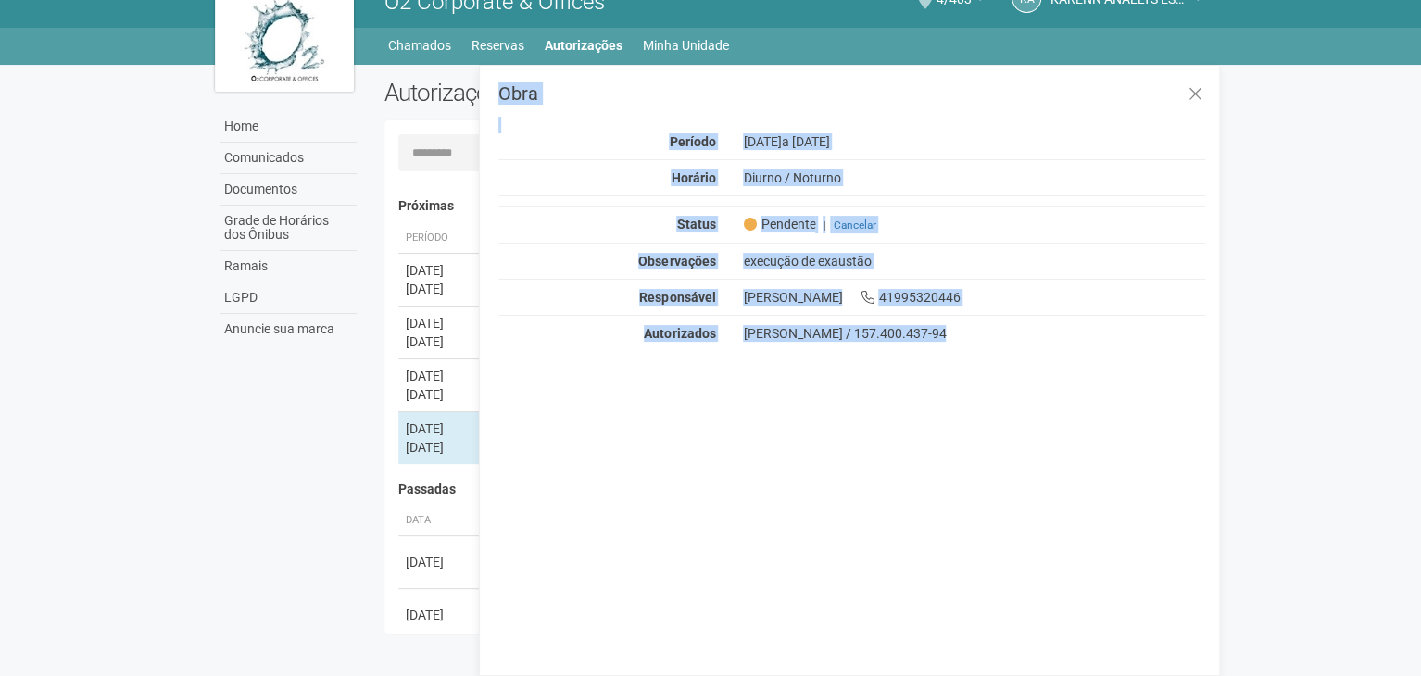 This screenshot has height=676, width=1421. Describe the element at coordinates (420, 45) in the screenshot. I see `a: Chamados` at that location.